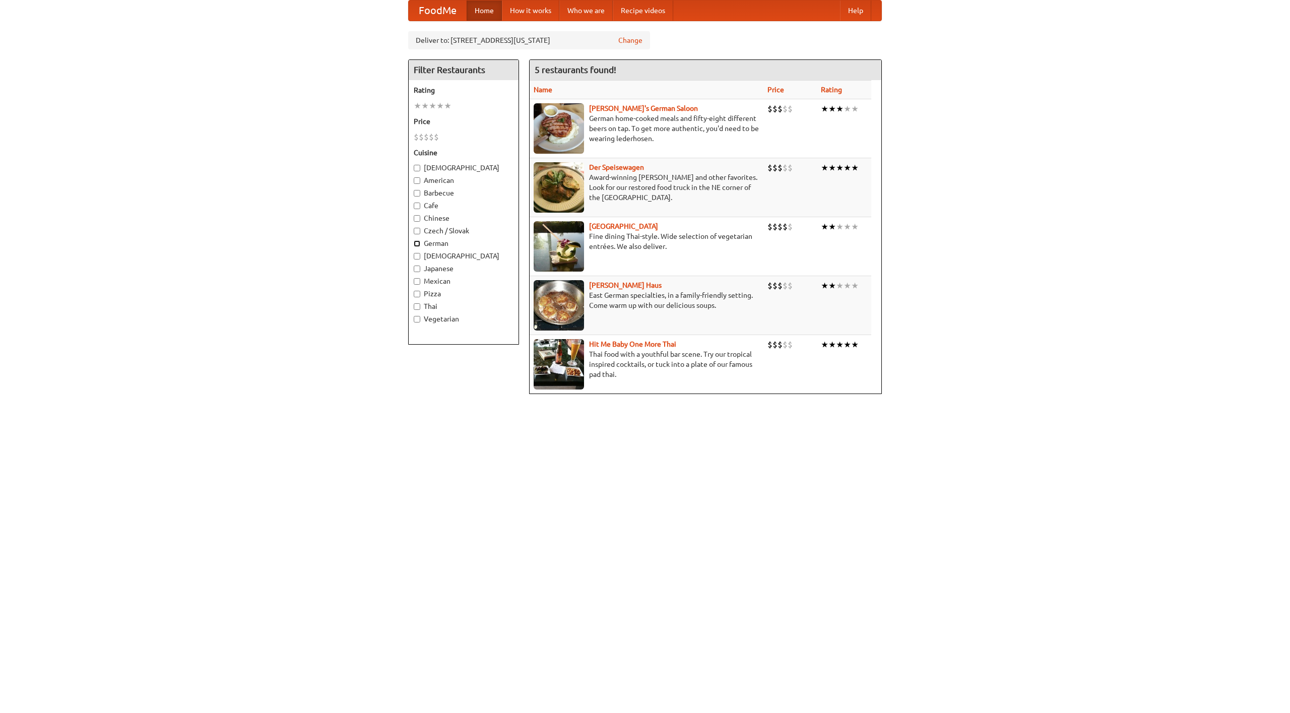  What do you see at coordinates (464, 70) in the screenshot?
I see `h4: Filter Restaurants` at bounding box center [464, 70].